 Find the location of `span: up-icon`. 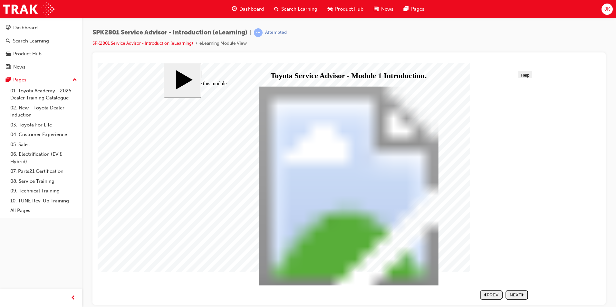

span: up-icon is located at coordinates (75, 80).